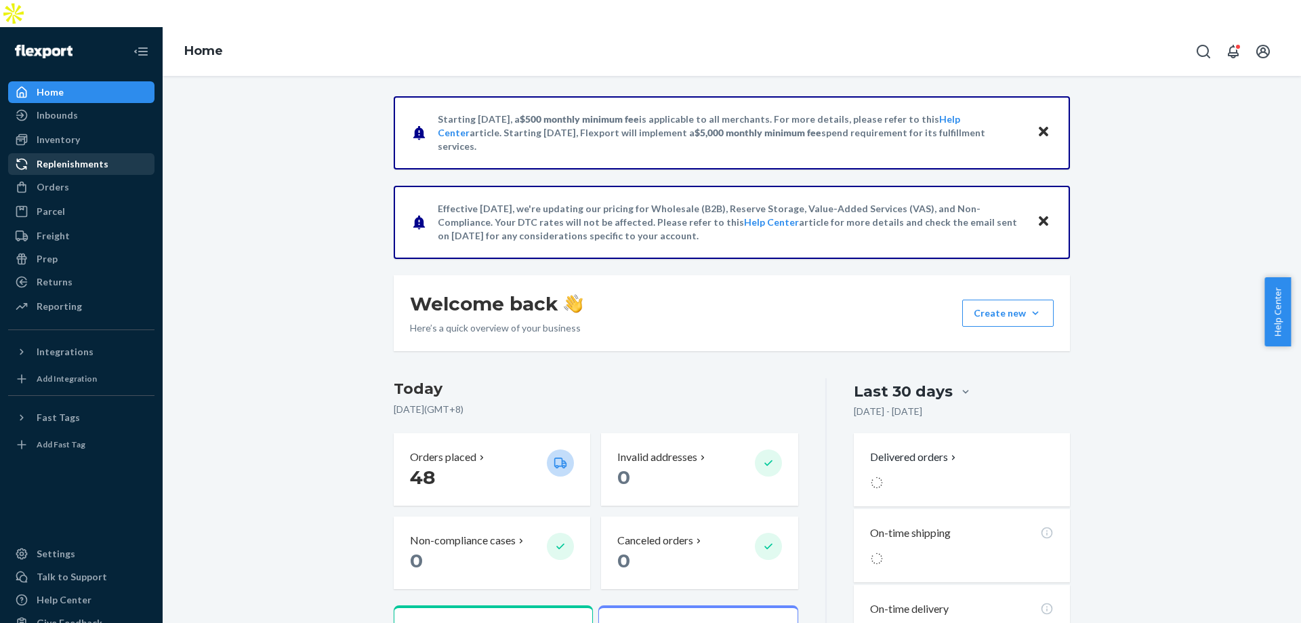  What do you see at coordinates (699, 469) in the screenshot?
I see `button: Invalid addresses 0` at bounding box center [699, 469].